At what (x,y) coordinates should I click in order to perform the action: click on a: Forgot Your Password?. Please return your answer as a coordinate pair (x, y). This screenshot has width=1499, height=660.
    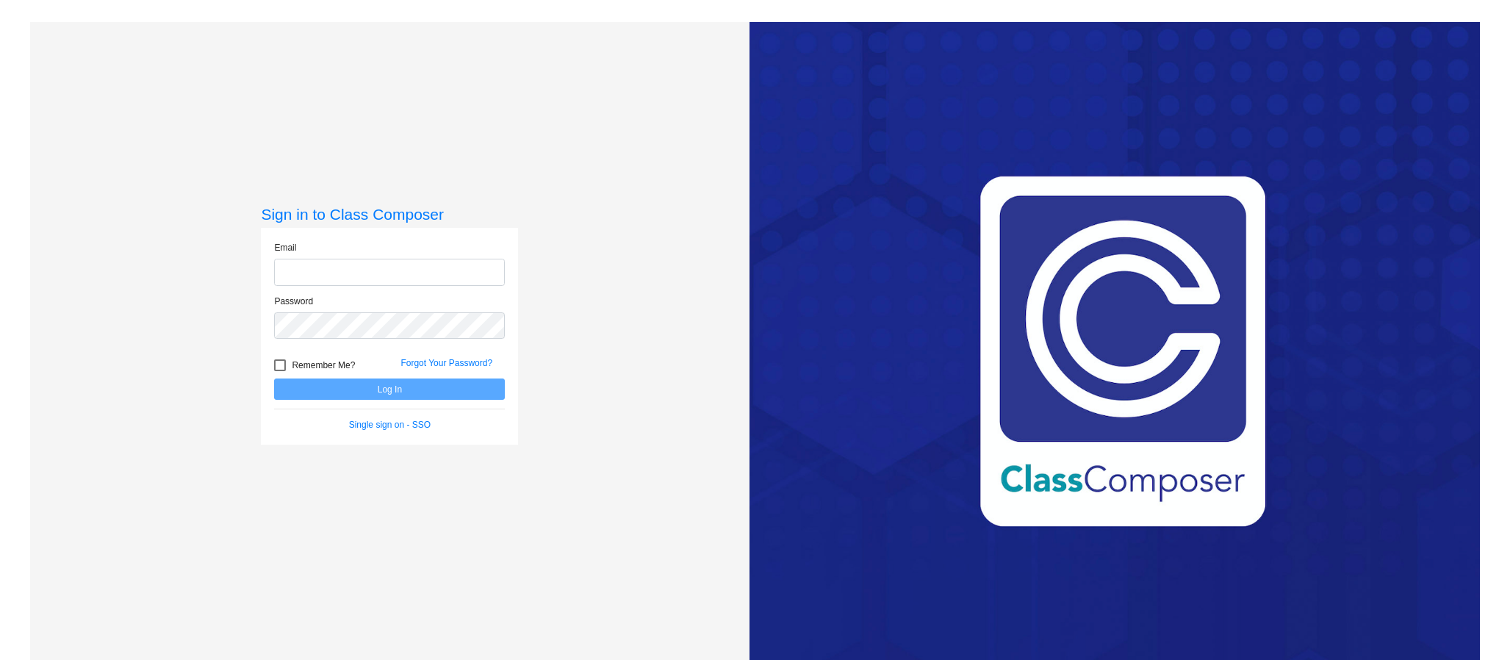
    Looking at the image, I should click on (446, 363).